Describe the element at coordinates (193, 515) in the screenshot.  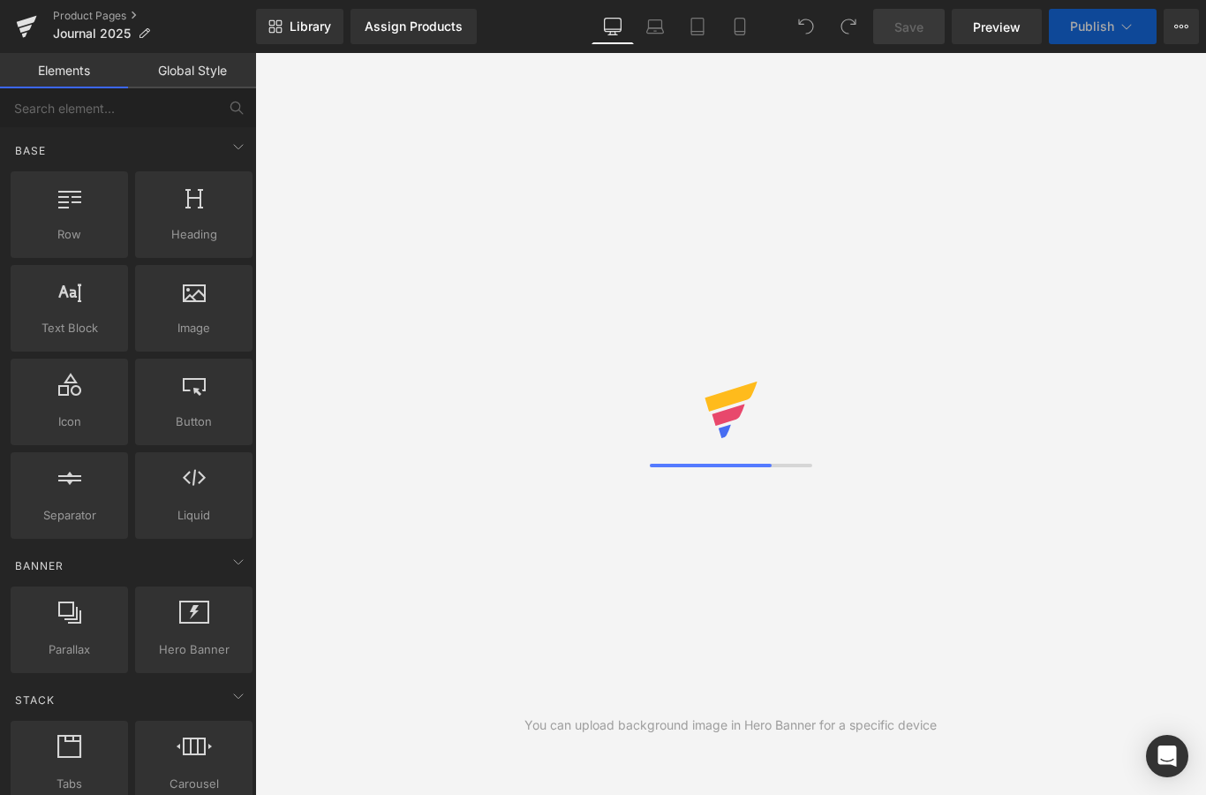
I see `span: Liquid` at that location.